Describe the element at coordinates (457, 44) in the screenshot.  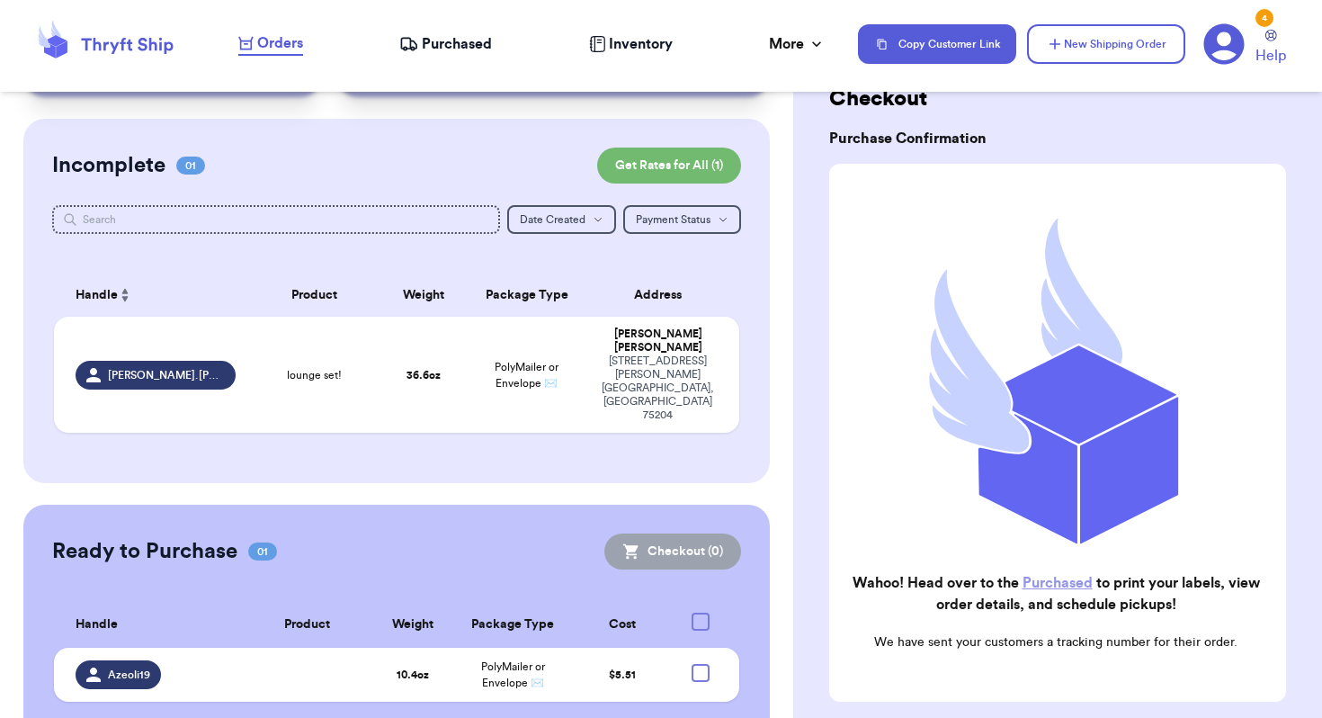
I see `span: Purchased` at that location.